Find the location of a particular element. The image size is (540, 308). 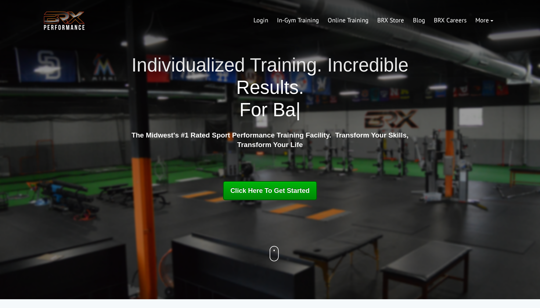

a: Online Training is located at coordinates (348, 21).